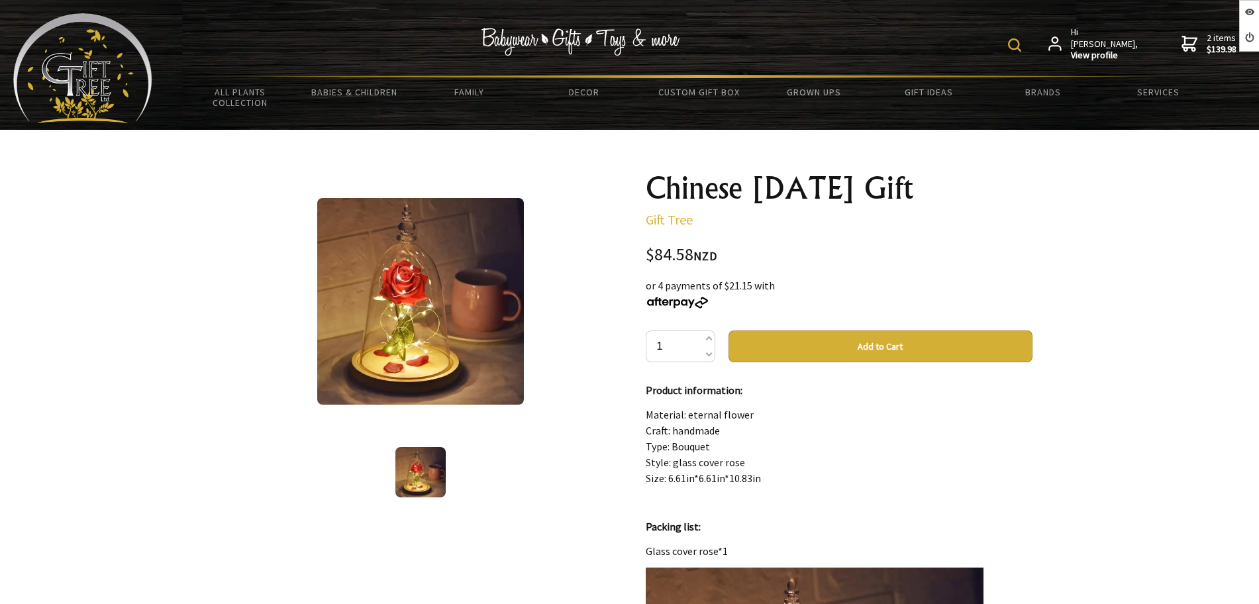 Image resolution: width=1259 pixels, height=604 pixels. Describe the element at coordinates (839, 446) in the screenshot. I see `p: Material: eternal flower Craft: handmade Type: Bouquet Style: glass cover rose Size: 6.61in*6.61i...` at that location.